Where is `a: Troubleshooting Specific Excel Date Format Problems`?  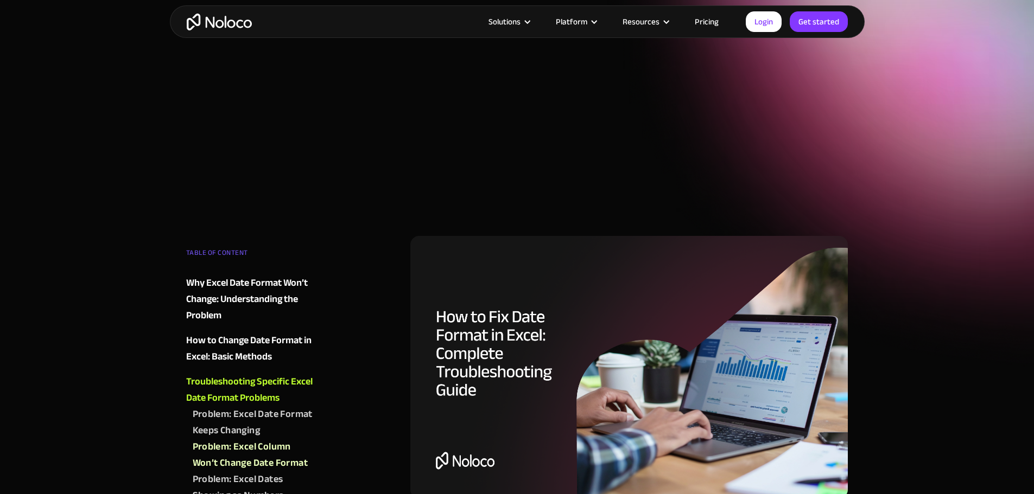 a: Troubleshooting Specific Excel Date Format Problems is located at coordinates (252, 390).